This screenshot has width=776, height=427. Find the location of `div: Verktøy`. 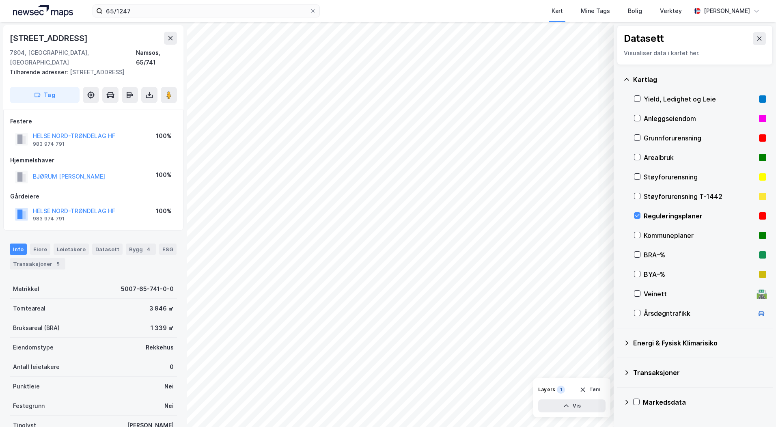

div: Verktøy is located at coordinates (671, 11).